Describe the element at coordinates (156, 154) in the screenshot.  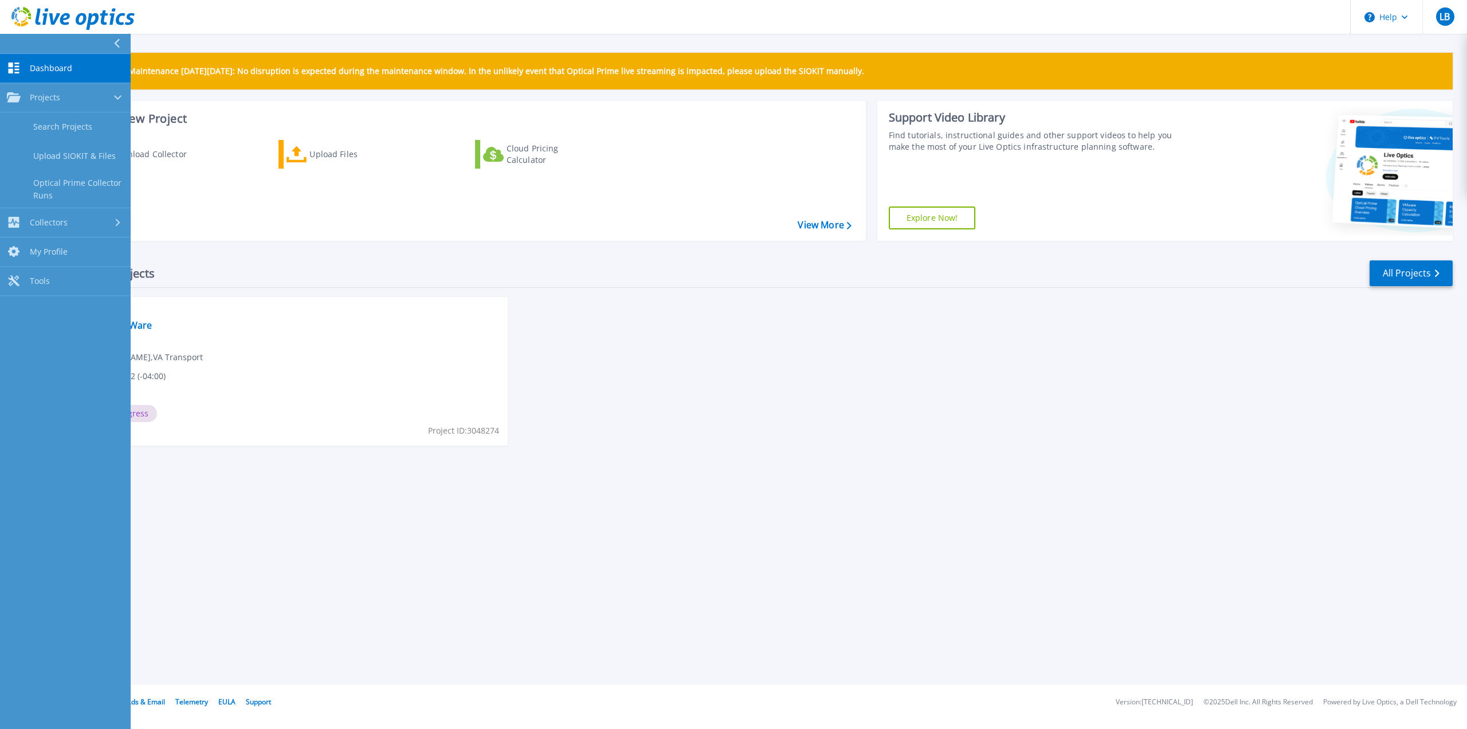
I see `div: Download Collector` at that location.